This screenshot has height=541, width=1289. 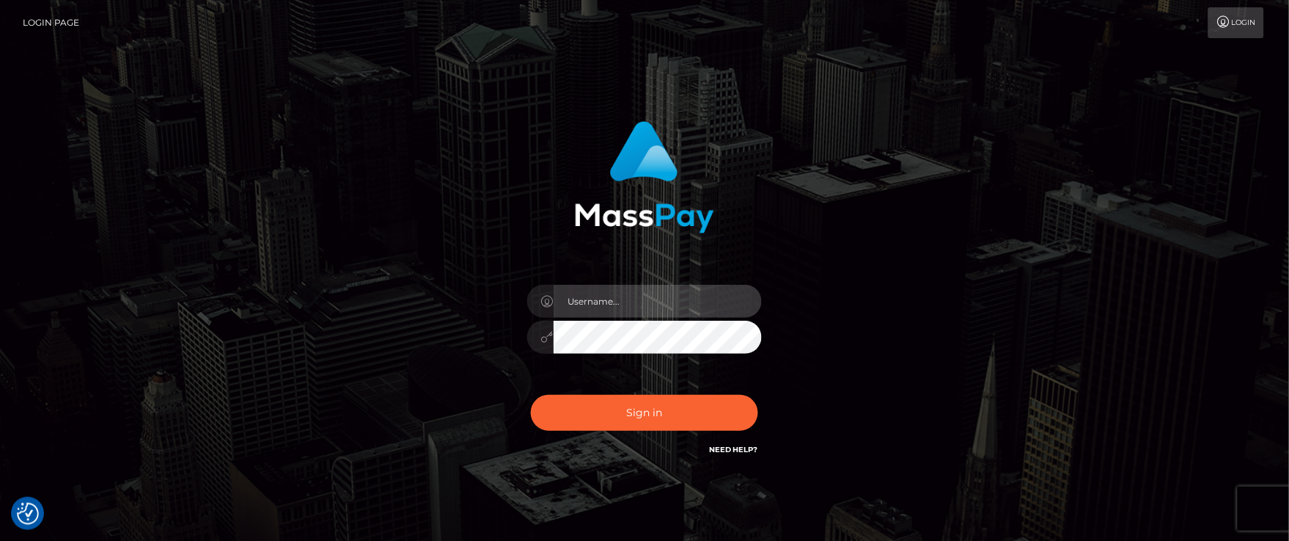 I want to click on button: Sign in, so click(x=645, y=412).